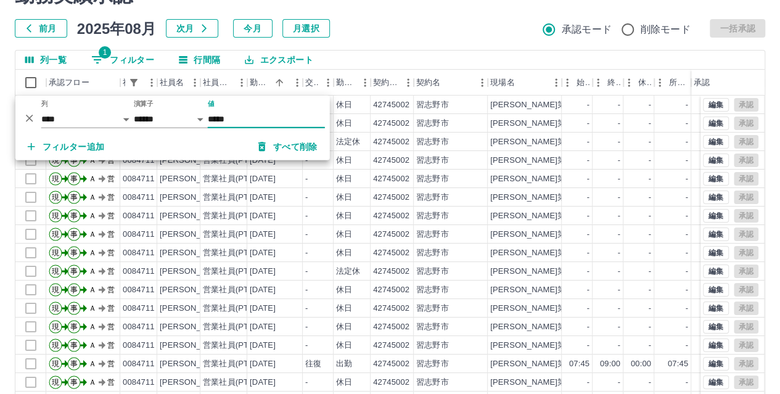 Image resolution: width=780 pixels, height=394 pixels. Describe the element at coordinates (218, 83) in the screenshot. I see `div: 社員区分` at that location.